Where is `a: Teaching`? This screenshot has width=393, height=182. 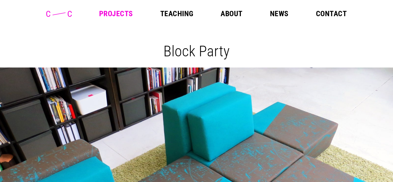 a: Teaching is located at coordinates (177, 14).